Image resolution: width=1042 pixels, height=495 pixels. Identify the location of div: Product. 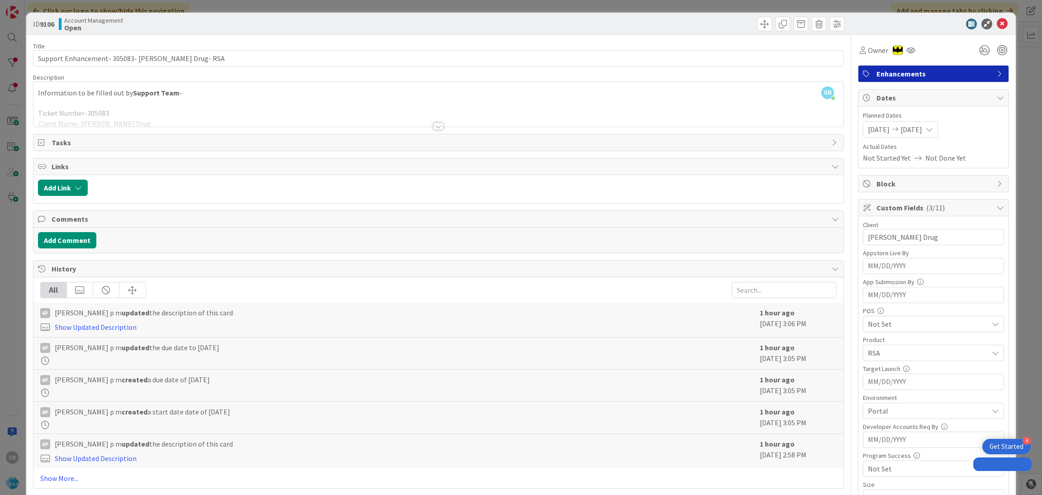
(933, 340).